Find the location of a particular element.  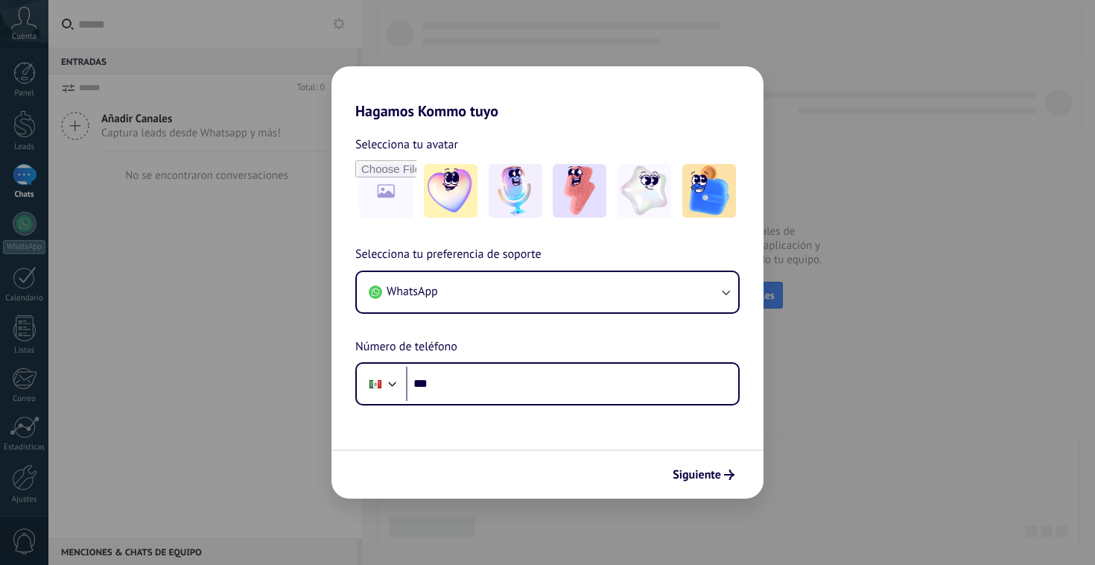

img: -4.jpeg is located at coordinates (645, 191).